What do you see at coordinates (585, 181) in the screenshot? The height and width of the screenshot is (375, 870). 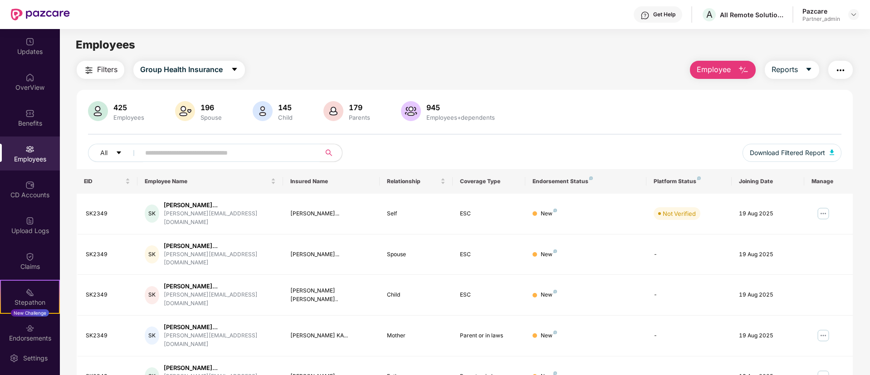 I see `div: Endorsement Status` at bounding box center [585, 181].